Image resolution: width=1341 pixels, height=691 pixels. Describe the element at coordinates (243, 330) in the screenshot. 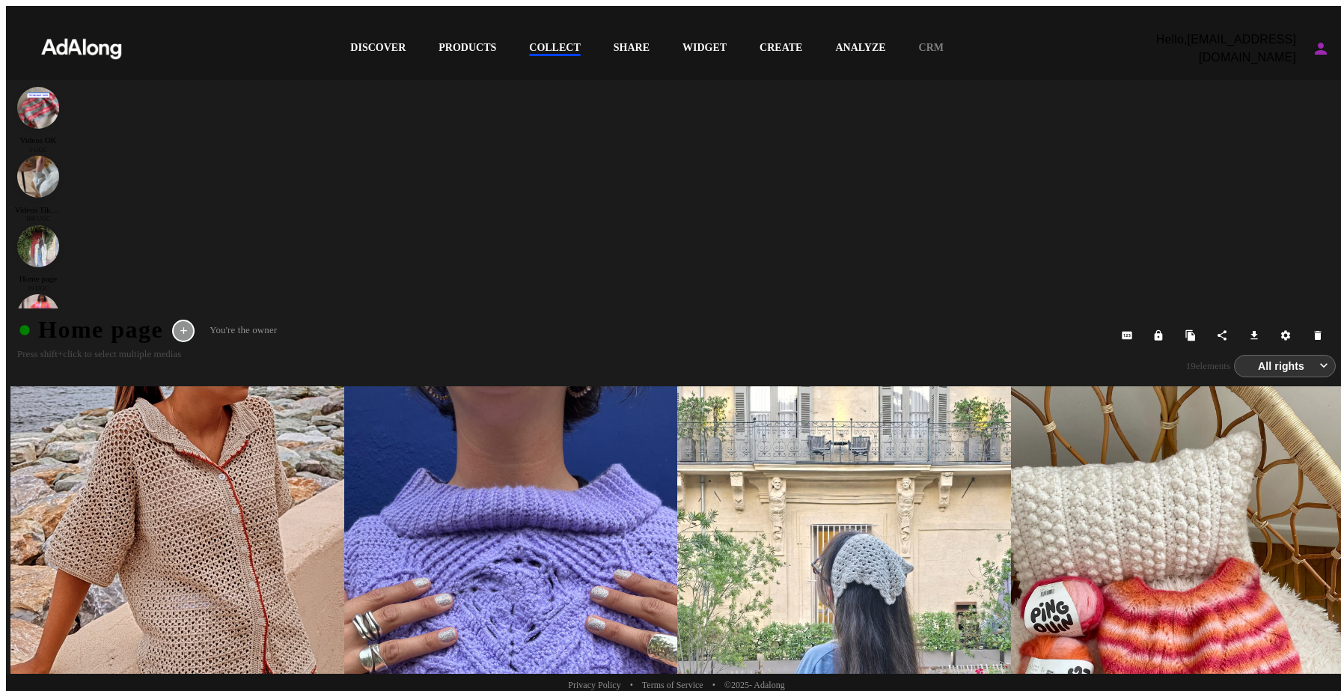

I see `span: You're the owner` at that location.